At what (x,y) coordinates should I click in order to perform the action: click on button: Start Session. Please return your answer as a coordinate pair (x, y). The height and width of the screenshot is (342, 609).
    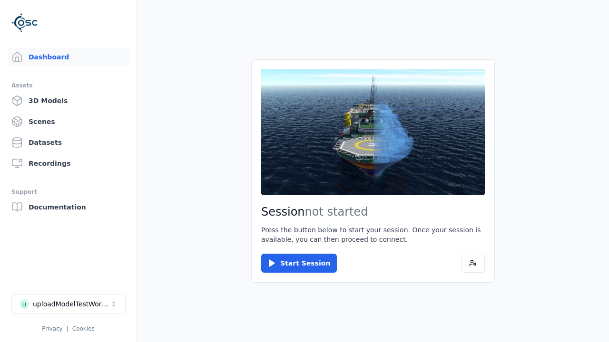
    Looking at the image, I should click on (299, 263).